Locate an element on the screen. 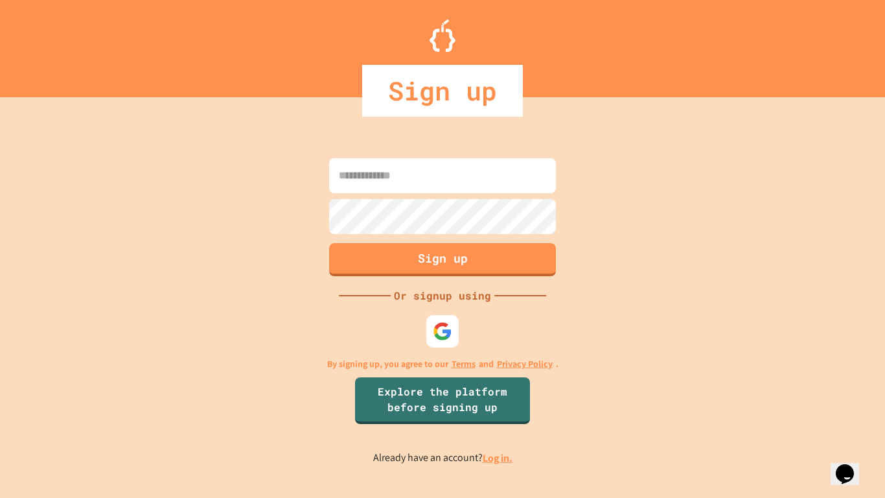 The width and height of the screenshot is (885, 498). a: Terms is located at coordinates (463, 364).